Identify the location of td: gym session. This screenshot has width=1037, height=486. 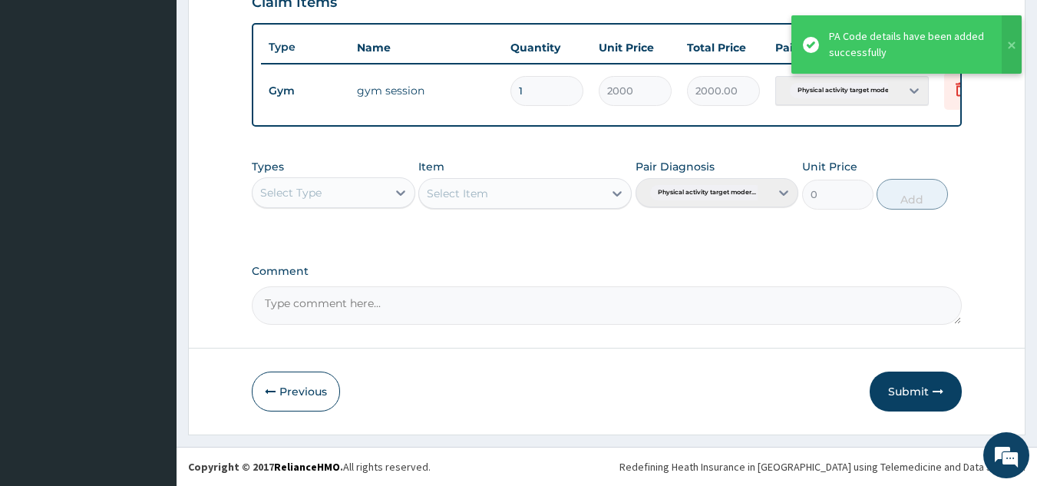
(426, 91).